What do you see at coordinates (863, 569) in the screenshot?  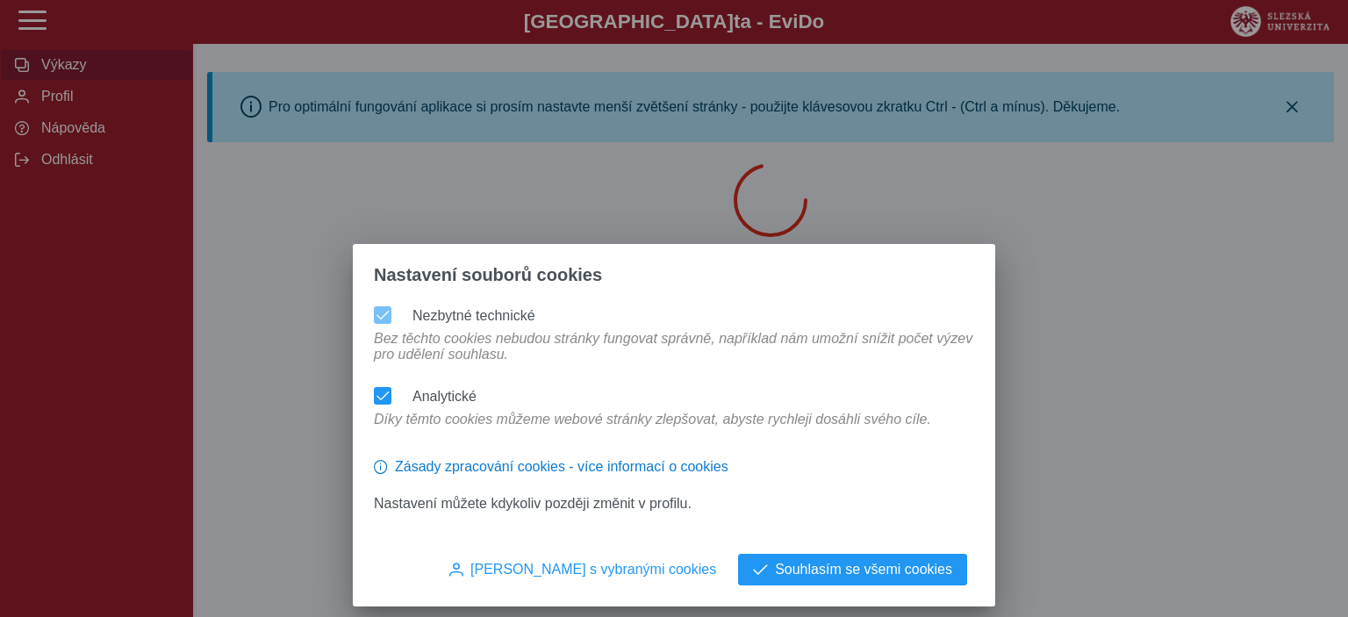 I see `span: Souhlasím se všemi cookies` at bounding box center [863, 569].